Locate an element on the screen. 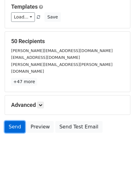  h5: 50 Recipients is located at coordinates (67, 41).